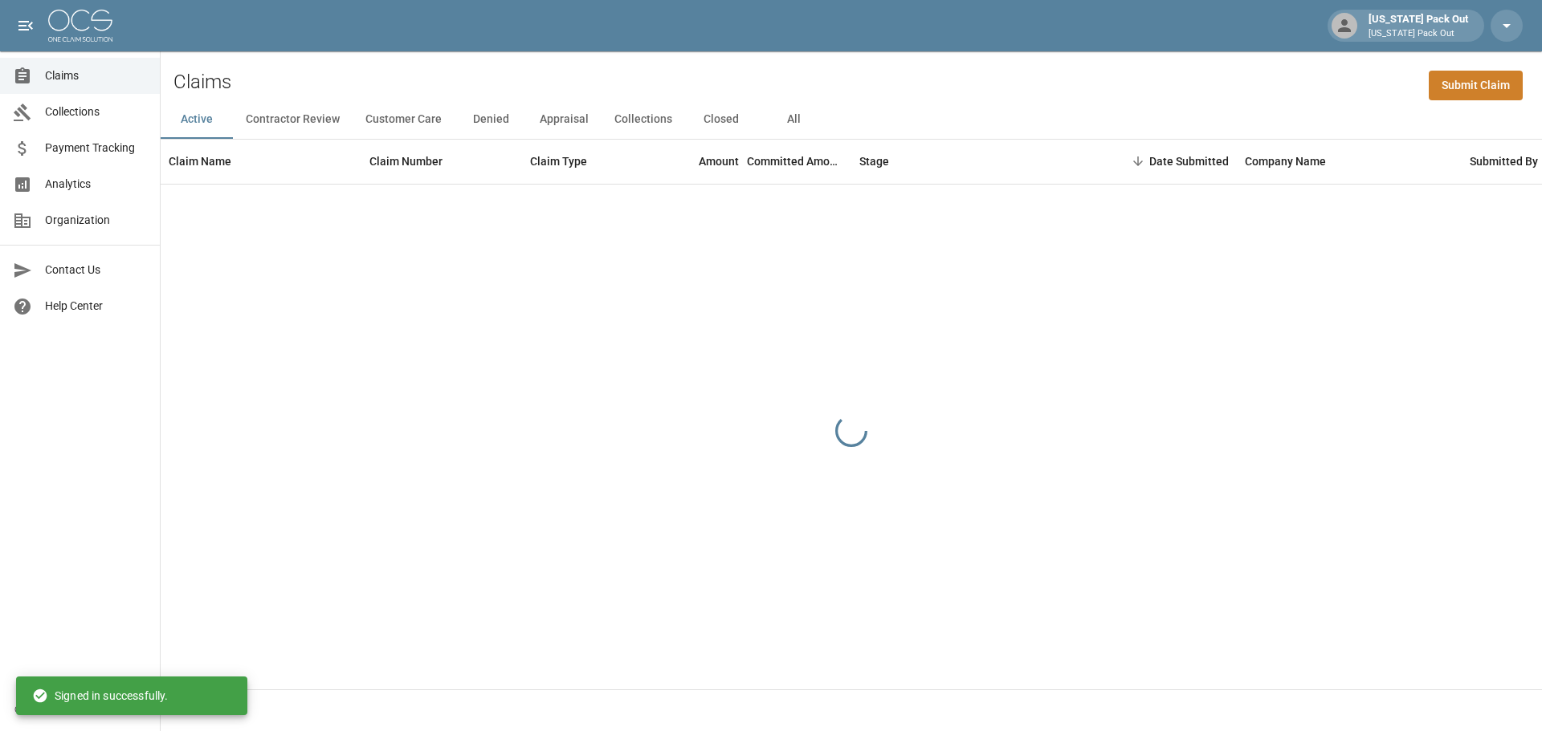 The image size is (1542, 731). I want to click on a: Submit Claim, so click(1475, 85).